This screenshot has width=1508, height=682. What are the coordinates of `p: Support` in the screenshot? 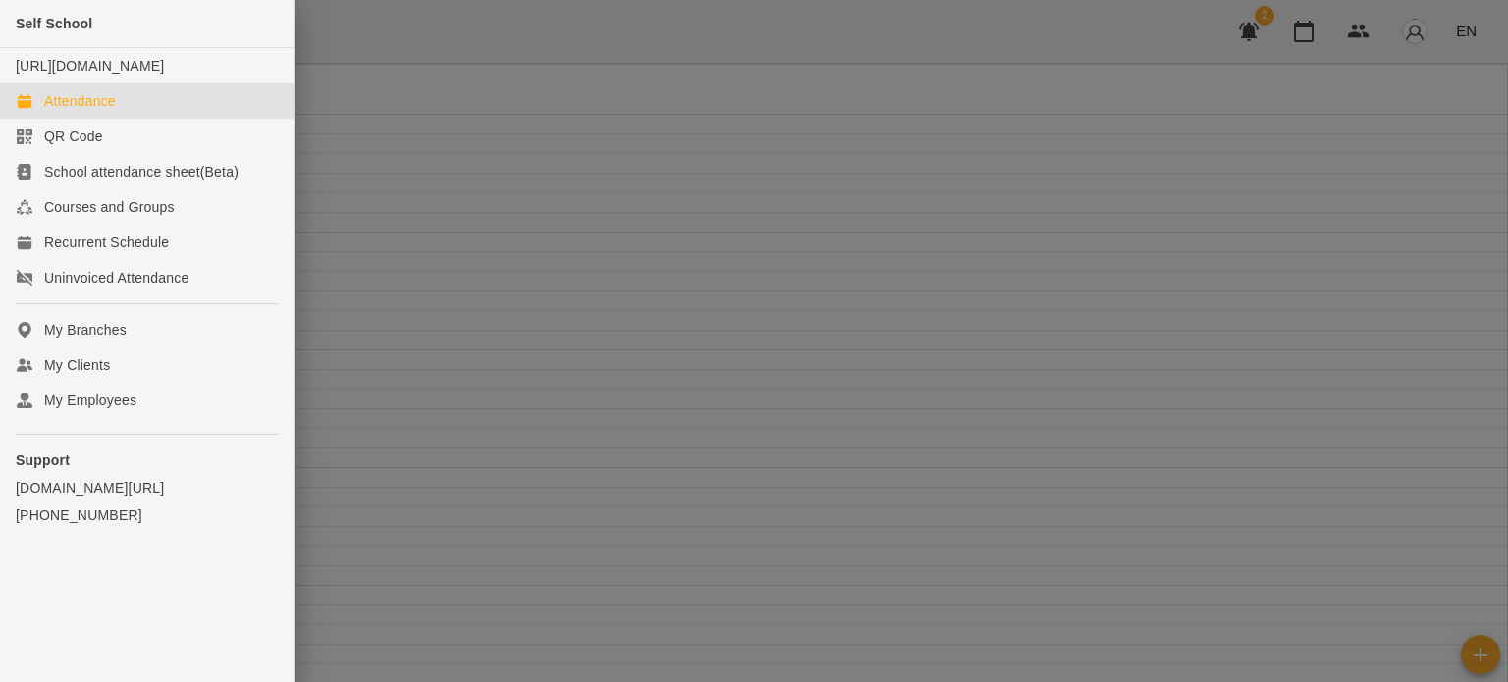 It's located at (146, 460).